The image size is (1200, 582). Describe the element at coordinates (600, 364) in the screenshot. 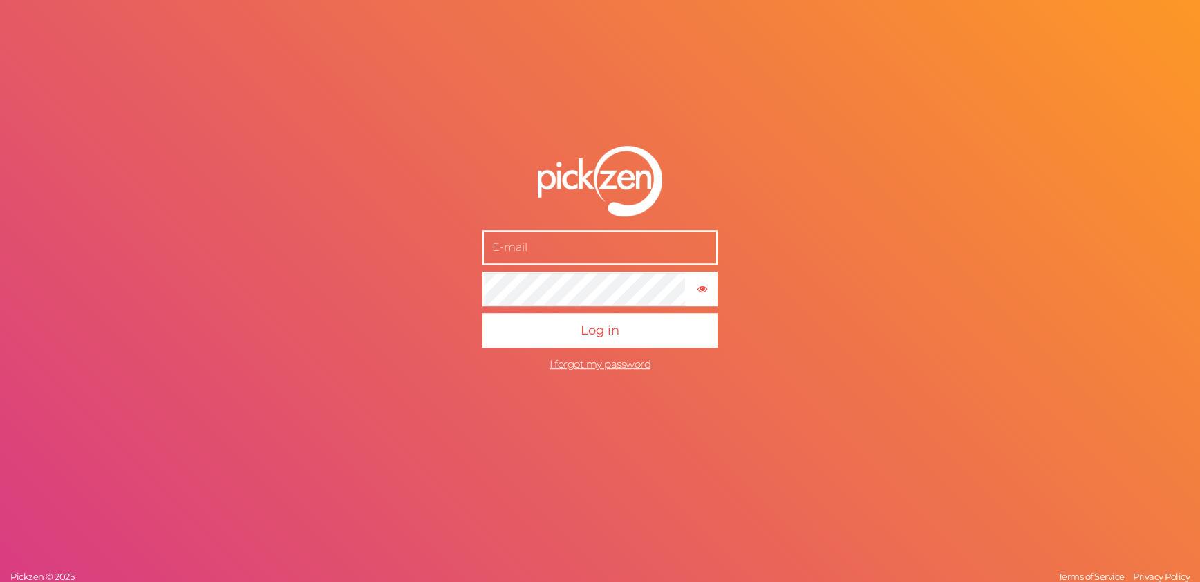

I see `a: I forgot my password` at that location.